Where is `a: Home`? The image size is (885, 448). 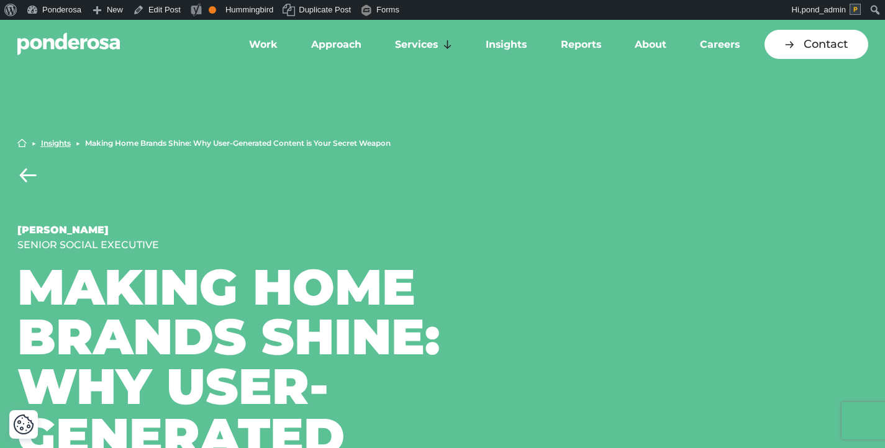
a: Home is located at coordinates (22, 143).